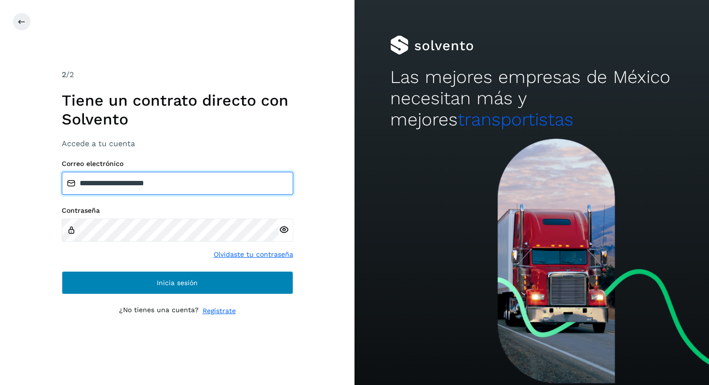  Describe the element at coordinates (178, 110) in the screenshot. I see `h1: Tiene un contrato directo con Solvento` at that location.